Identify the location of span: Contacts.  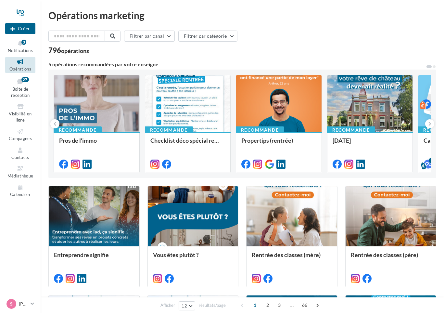
(20, 157).